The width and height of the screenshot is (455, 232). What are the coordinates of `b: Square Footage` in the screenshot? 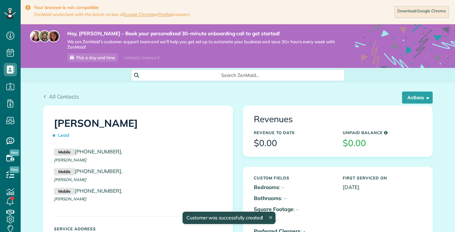 It's located at (273, 209).